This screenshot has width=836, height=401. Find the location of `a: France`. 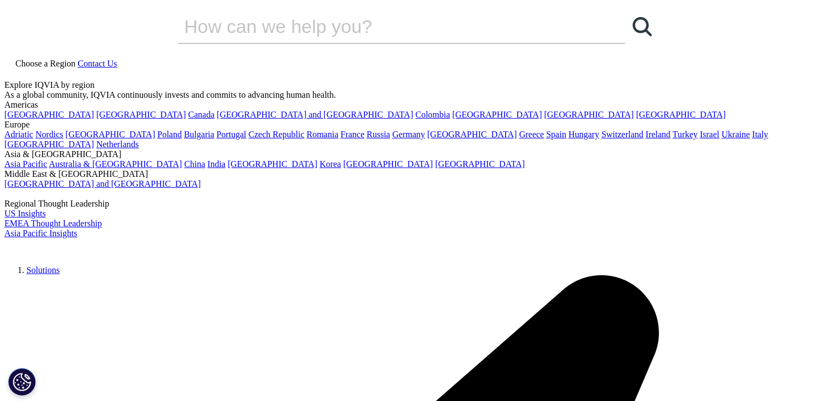

a: France is located at coordinates (353, 134).